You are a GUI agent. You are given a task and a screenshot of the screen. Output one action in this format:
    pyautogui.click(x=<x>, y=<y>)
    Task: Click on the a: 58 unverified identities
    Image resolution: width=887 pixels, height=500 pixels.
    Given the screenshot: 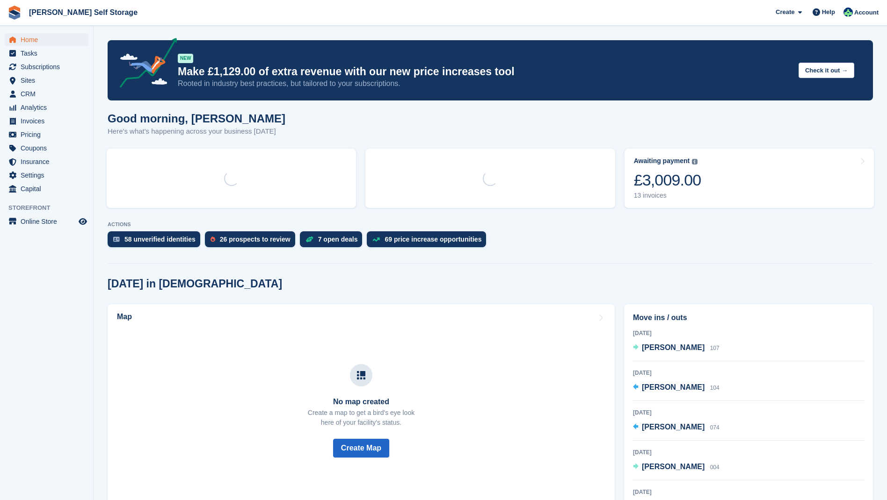 What is the action you would take?
    pyautogui.click(x=156, y=242)
    